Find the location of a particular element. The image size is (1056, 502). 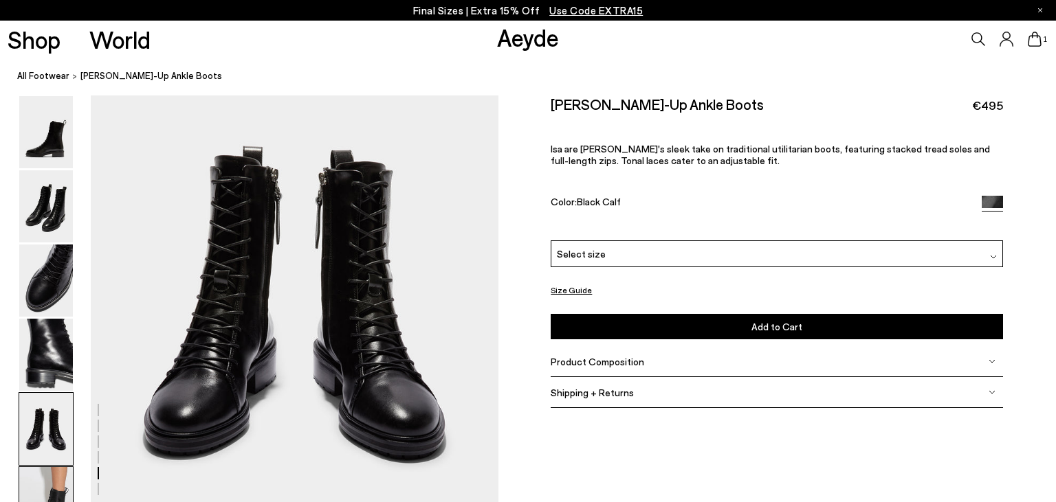

a: Shop is located at coordinates (34, 39).